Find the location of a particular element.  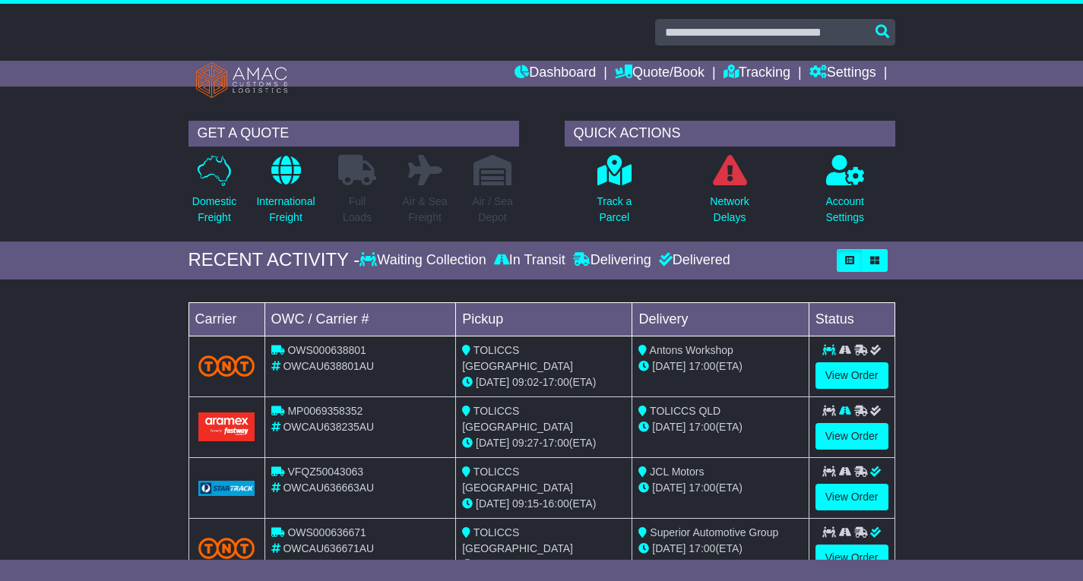

a: Track aParcel is located at coordinates (614, 194).